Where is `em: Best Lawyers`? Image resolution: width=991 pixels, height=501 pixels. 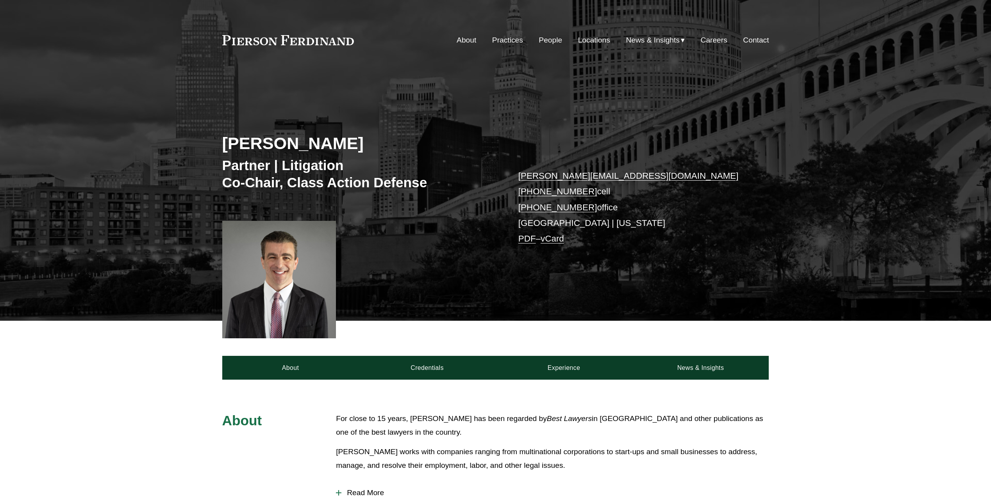
em: Best Lawyers is located at coordinates (569, 419).